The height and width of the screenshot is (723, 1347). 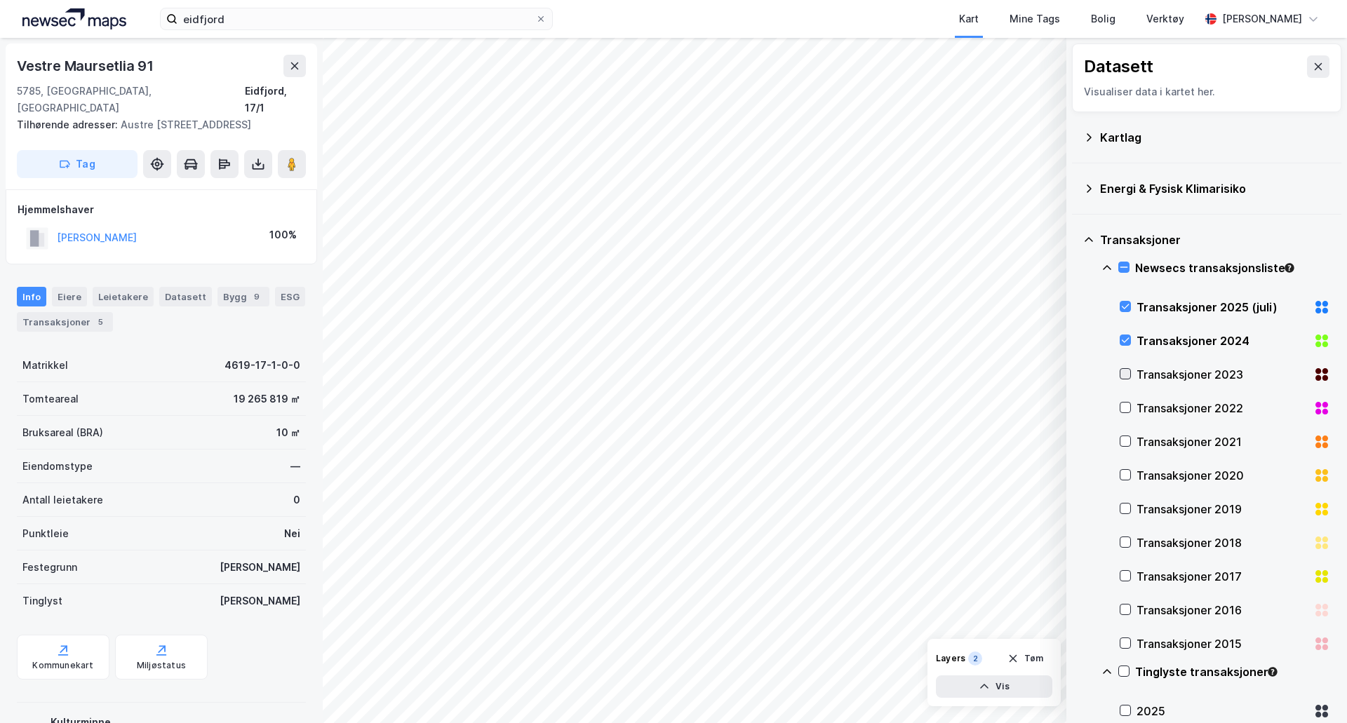 What do you see at coordinates (243, 297) in the screenshot?
I see `div: Bygg` at bounding box center [243, 297].